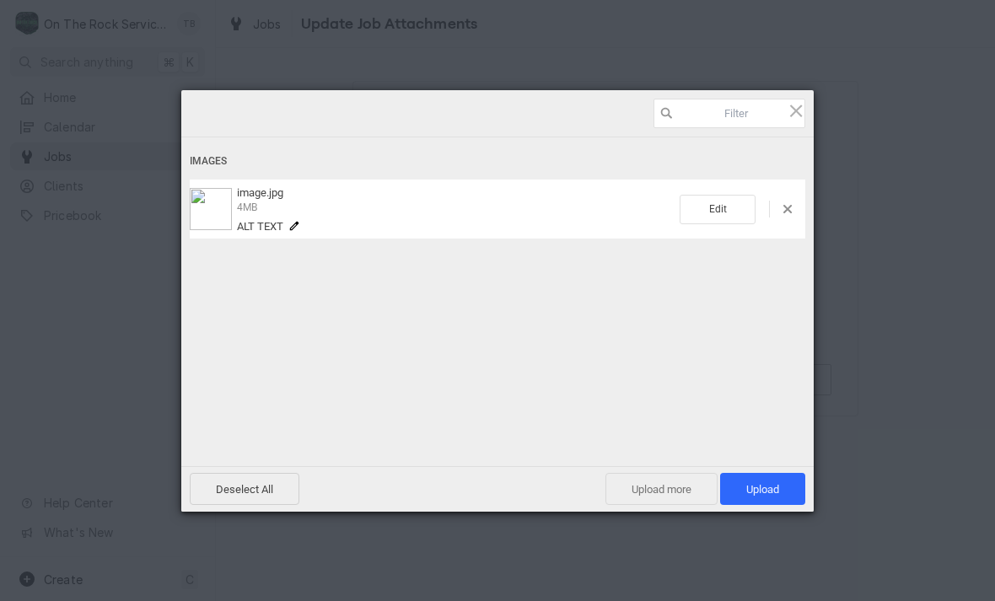 The height and width of the screenshot is (601, 995). What do you see at coordinates (729, 113) in the screenshot?
I see `input: Filter` at bounding box center [729, 113].